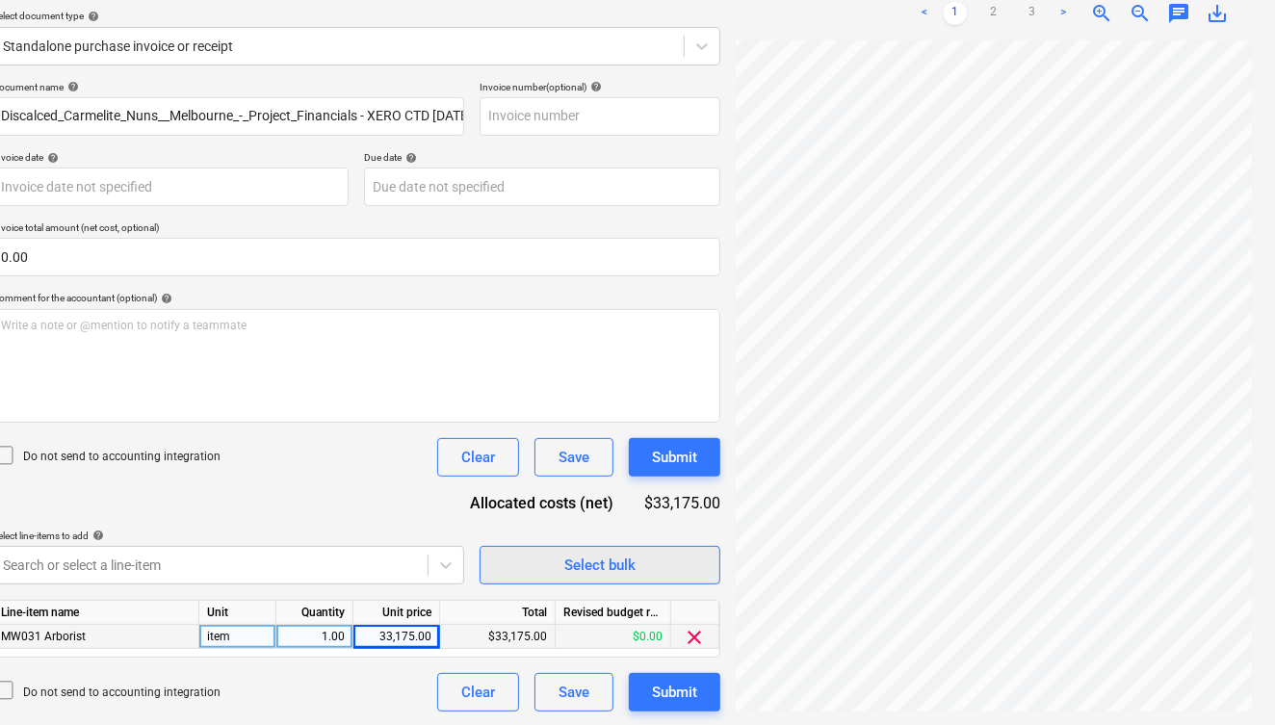  Describe the element at coordinates (498, 612) in the screenshot. I see `div: Total` at that location.